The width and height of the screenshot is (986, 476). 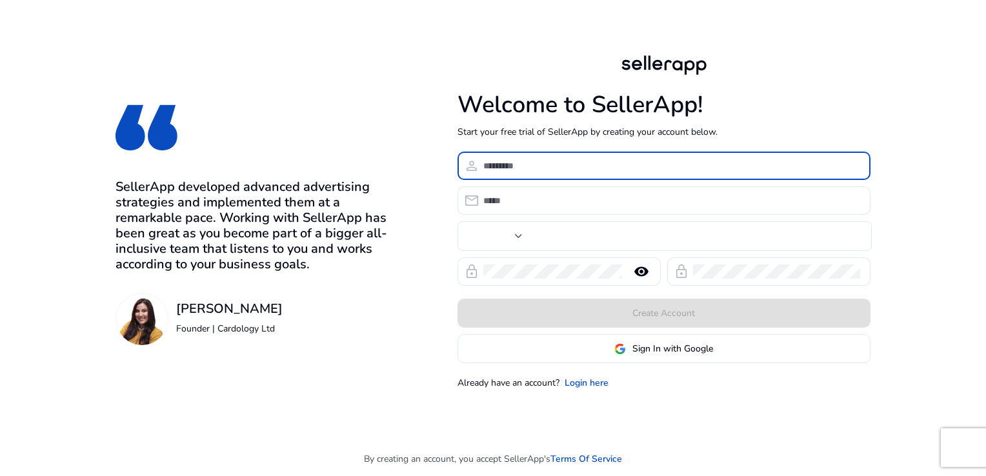 What do you see at coordinates (672, 348) in the screenshot?
I see `span: Sign In with Google` at bounding box center [672, 348].